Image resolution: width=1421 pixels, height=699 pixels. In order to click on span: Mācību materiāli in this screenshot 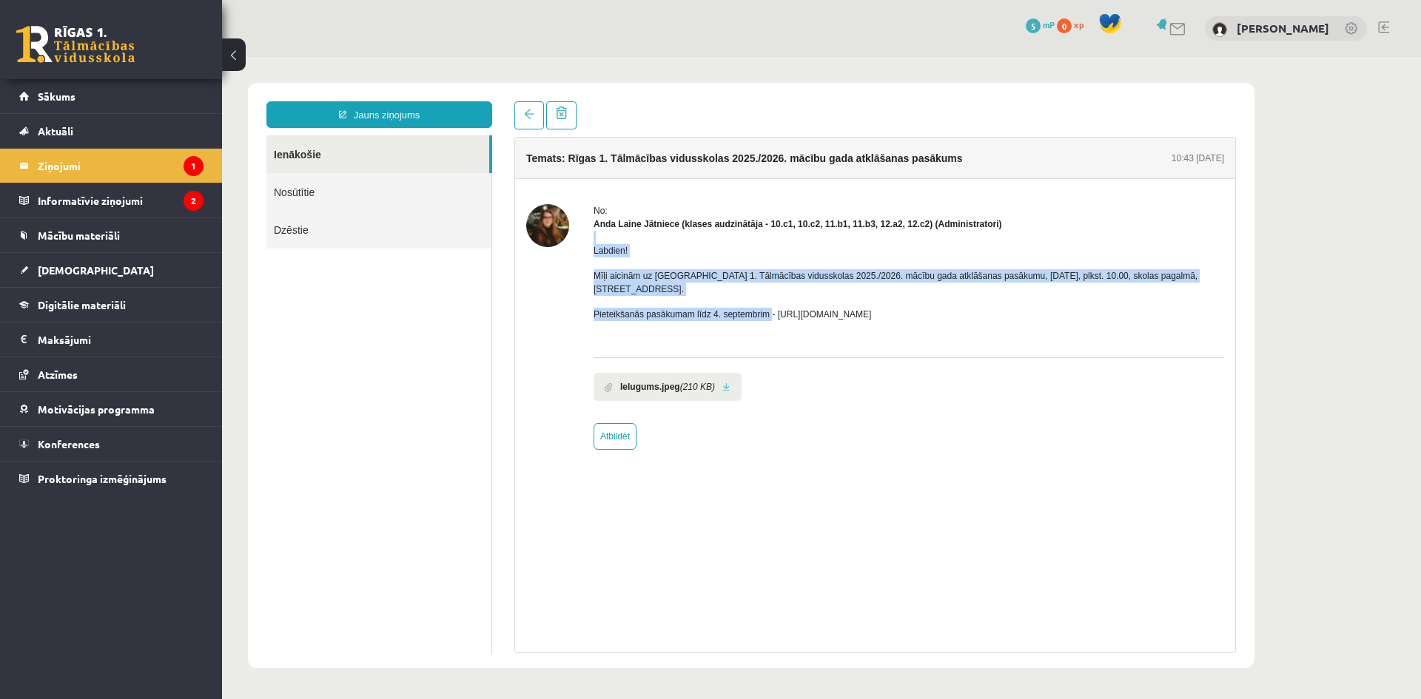, I will do `click(78, 235)`.